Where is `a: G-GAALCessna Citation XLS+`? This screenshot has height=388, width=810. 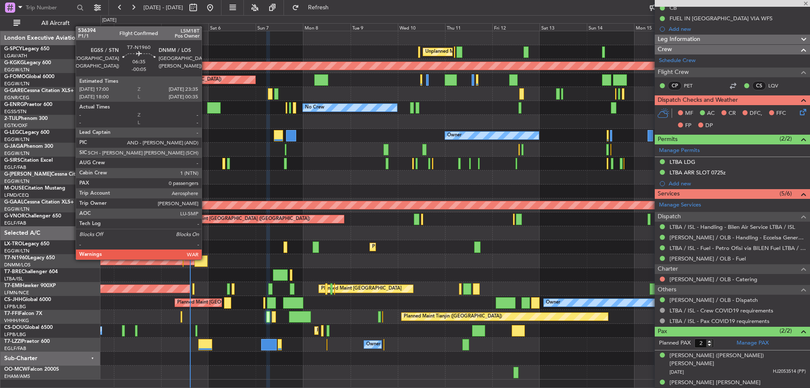
a: G-GAALCessna Citation XLS+ is located at coordinates (39, 202).